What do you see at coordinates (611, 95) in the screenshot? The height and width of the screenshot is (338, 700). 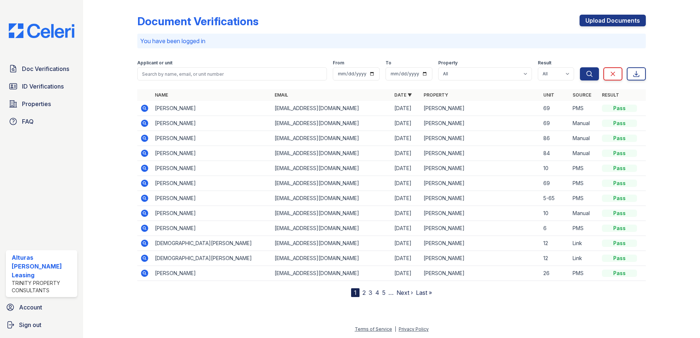 I see `a: Result` at bounding box center [611, 95].